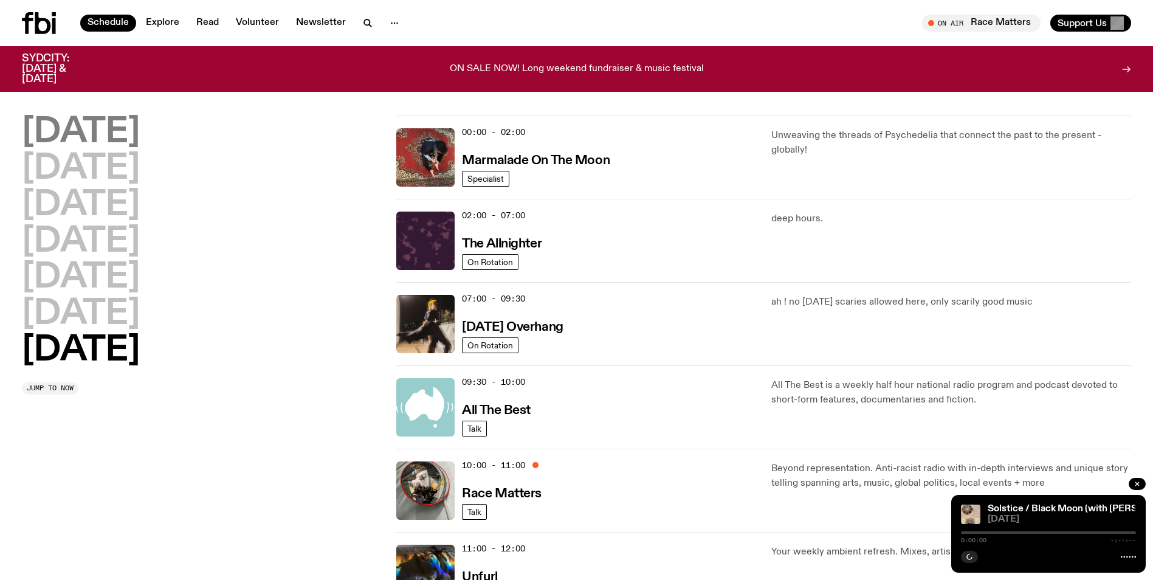 The image size is (1153, 580). What do you see at coordinates (952, 143) in the screenshot?
I see `p: Unweaving the threads of Psychedelia that connect the past to the present - globally!` at bounding box center [952, 143].